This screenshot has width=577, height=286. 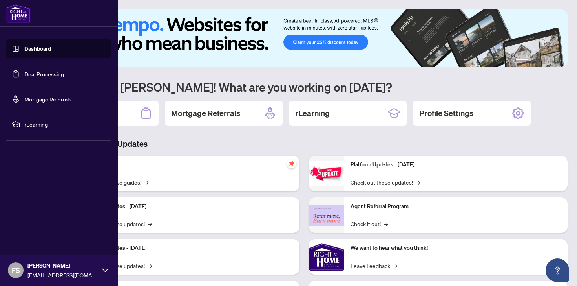 What do you see at coordinates (188, 165) in the screenshot?
I see `p: Self-Help` at bounding box center [188, 165].